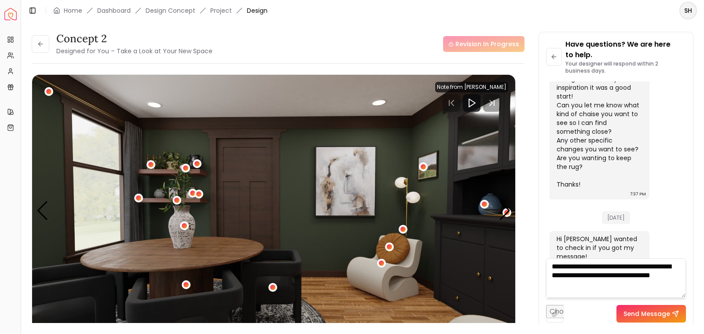 This screenshot has width=704, height=334. What do you see at coordinates (11, 14) in the screenshot?
I see `img: Spacejoy Logo` at bounding box center [11, 14].